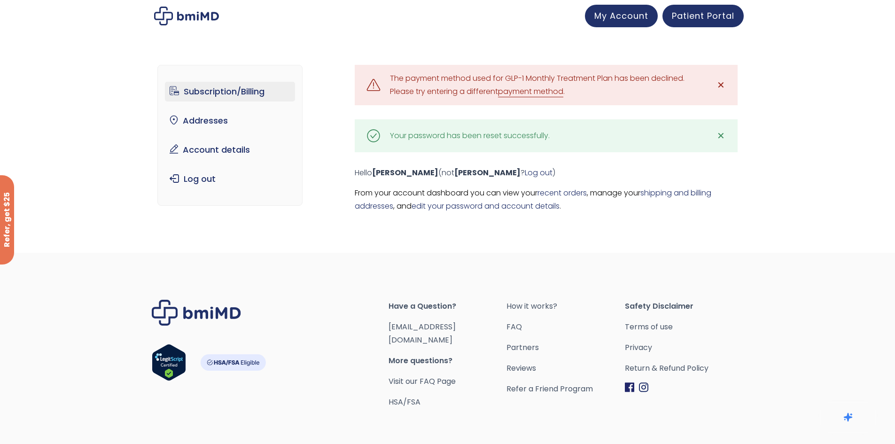 This screenshot has width=895, height=444. Describe the element at coordinates (565, 348) in the screenshot. I see `a: Partners` at that location.